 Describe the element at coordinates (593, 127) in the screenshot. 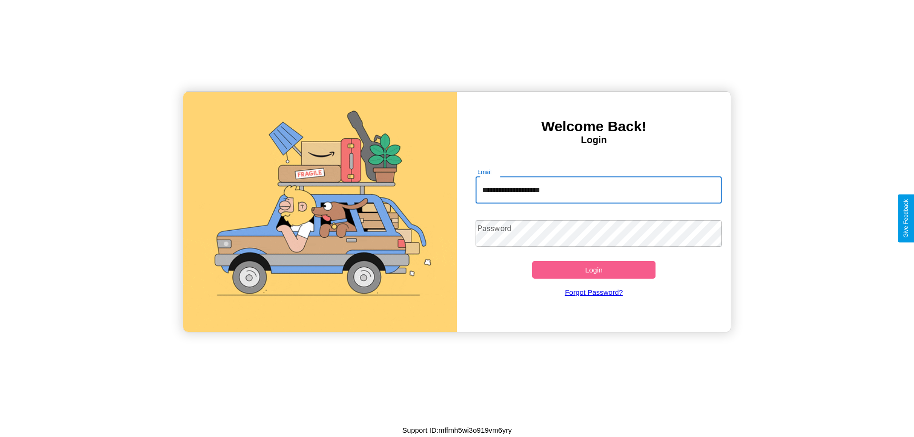

I see `h3: Welcome Back!` at that location.